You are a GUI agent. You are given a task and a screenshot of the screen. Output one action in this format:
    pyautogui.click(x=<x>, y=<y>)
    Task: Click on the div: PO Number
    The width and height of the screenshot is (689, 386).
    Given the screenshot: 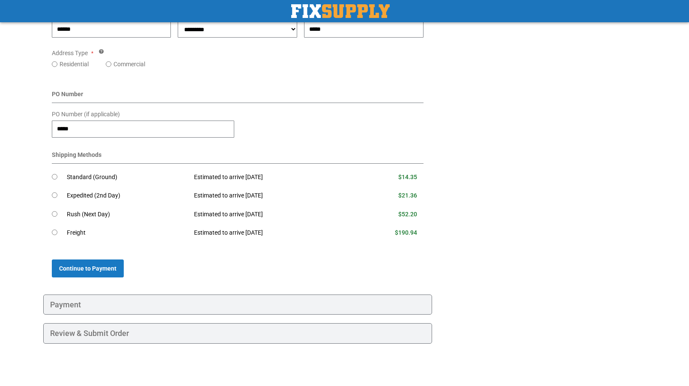 What is the action you would take?
    pyautogui.click(x=238, y=96)
    